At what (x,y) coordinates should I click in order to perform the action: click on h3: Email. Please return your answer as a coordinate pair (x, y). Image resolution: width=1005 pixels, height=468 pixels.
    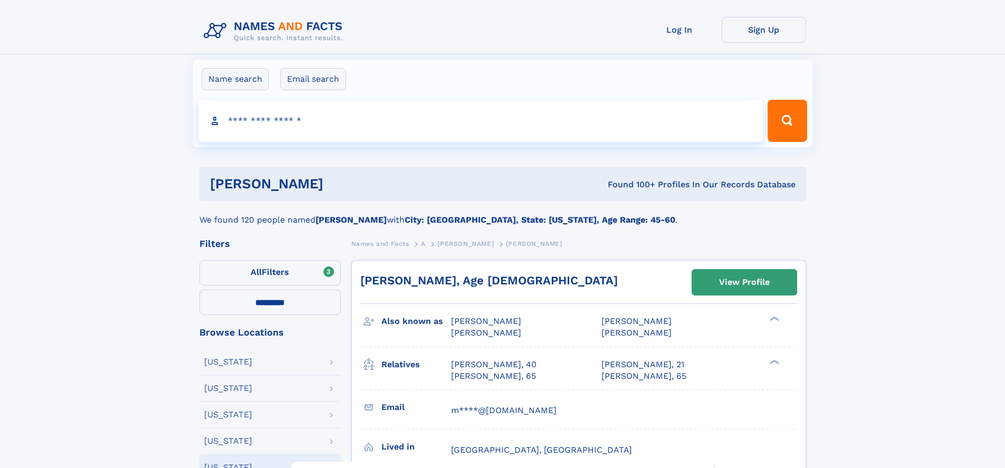
    Looking at the image, I should click on (416, 407).